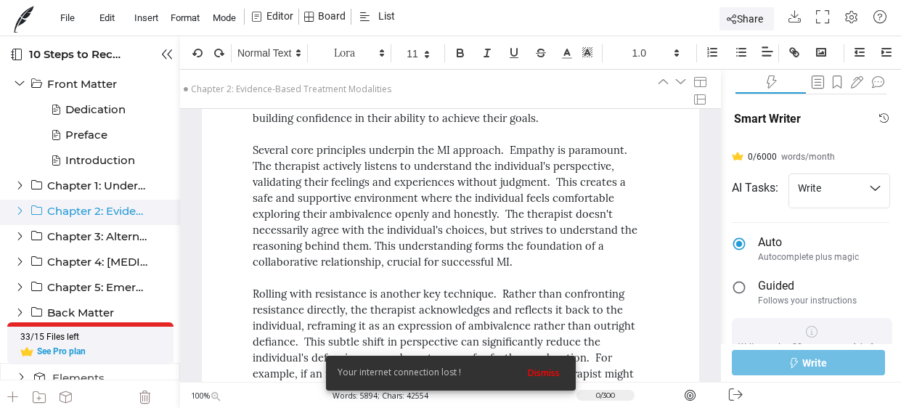 This screenshot has width=901, height=408. Describe the element at coordinates (420, 373) in the screenshot. I see `div: Your internet connection lost !` at that location.